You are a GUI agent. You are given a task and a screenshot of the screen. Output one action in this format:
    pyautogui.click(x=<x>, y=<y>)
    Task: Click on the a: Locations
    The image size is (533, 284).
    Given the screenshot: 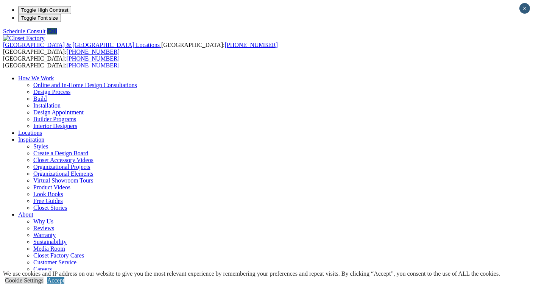 What is the action you would take?
    pyautogui.click(x=30, y=133)
    